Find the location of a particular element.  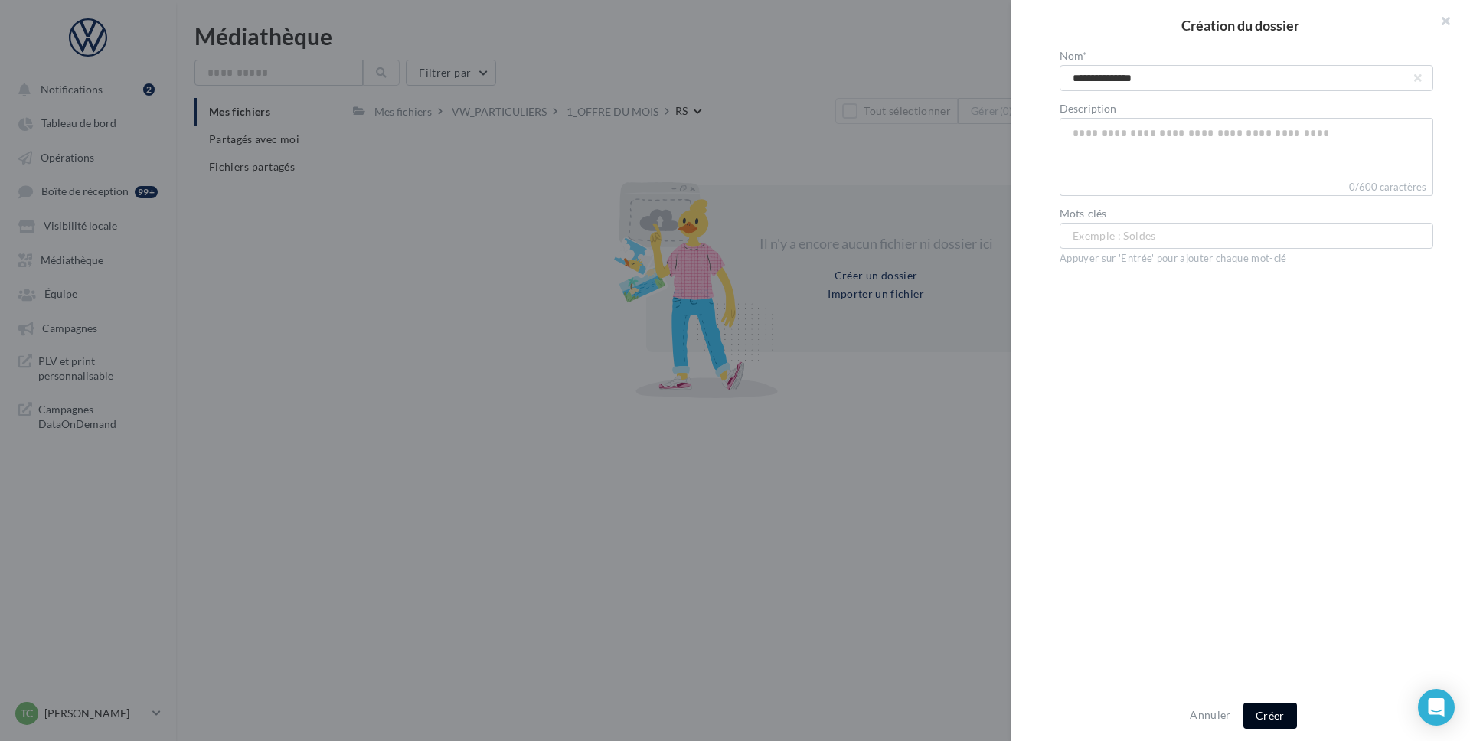

label: Mots-clés is located at coordinates (1247, 214).